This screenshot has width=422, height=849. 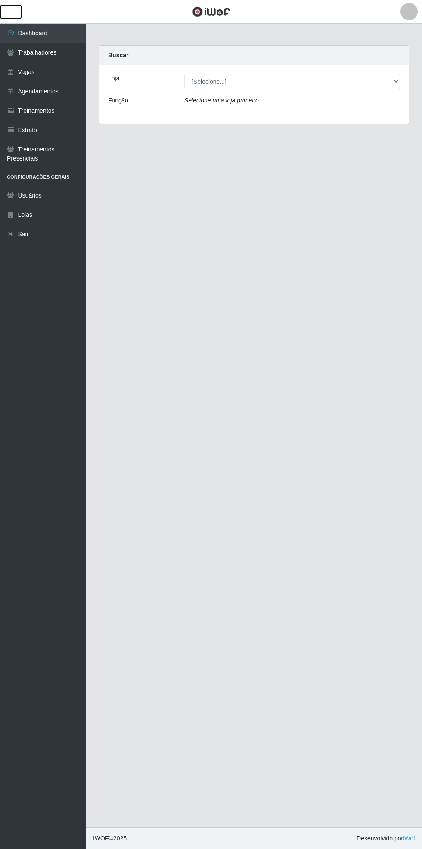 What do you see at coordinates (211, 12) in the screenshot?
I see `img: CoreUI Logo` at bounding box center [211, 12].